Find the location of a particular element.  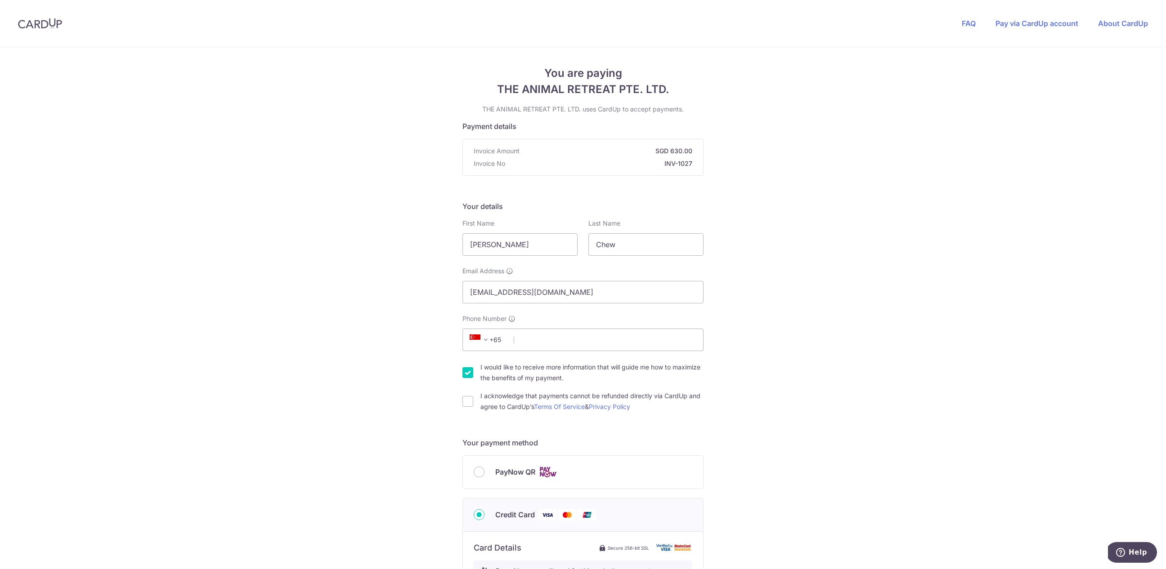

label: I would like to receive more information that will guide me how to maximize the benefits of my pa... is located at coordinates (592, 373).